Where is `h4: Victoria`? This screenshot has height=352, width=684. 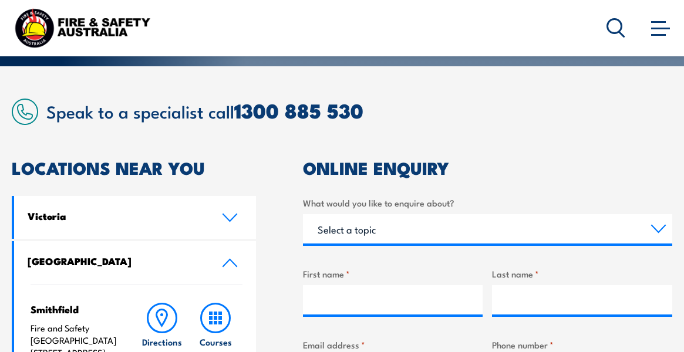 h4: Victoria is located at coordinates (116, 216).